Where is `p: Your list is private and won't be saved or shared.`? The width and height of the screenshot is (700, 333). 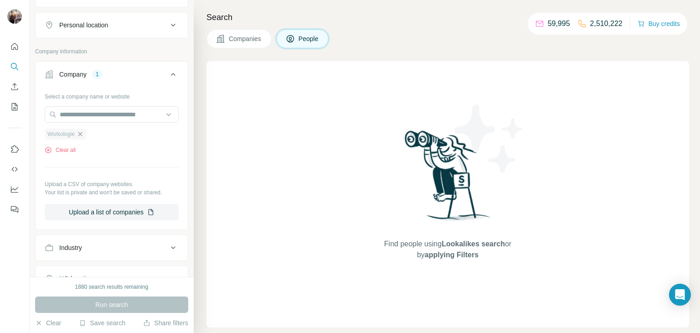 p: Your list is private and won't be saved or shared. is located at coordinates (112, 192).